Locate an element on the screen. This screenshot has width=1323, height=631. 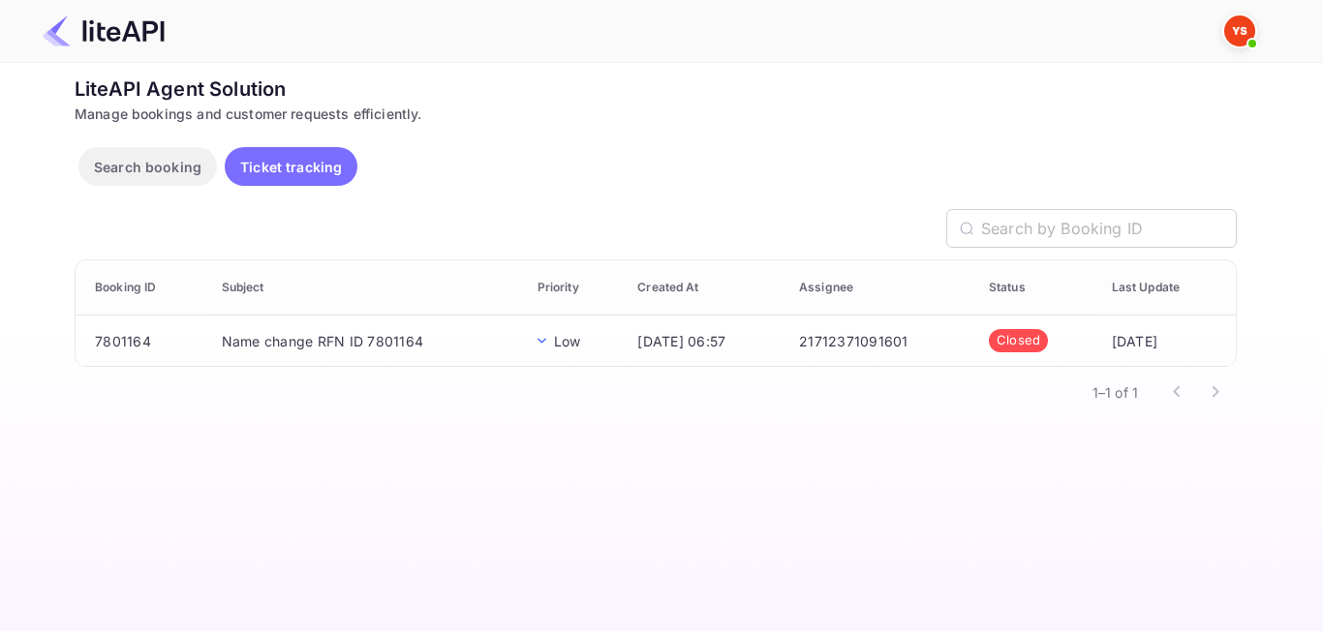
p: Ticket tracking is located at coordinates (291, 167).